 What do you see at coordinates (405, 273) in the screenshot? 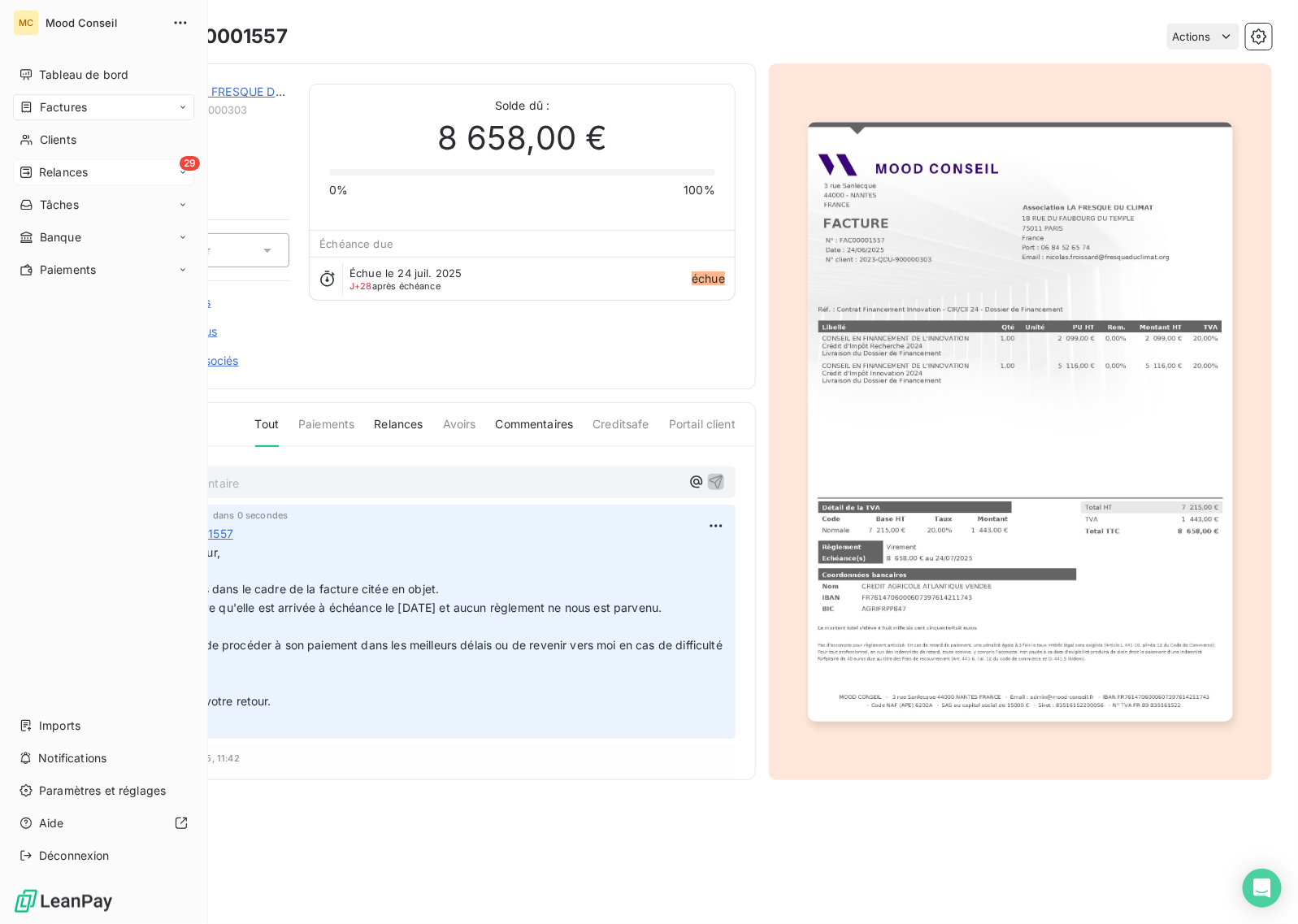
I see `span: Échue le 24 juil. 2025` at bounding box center [405, 273].